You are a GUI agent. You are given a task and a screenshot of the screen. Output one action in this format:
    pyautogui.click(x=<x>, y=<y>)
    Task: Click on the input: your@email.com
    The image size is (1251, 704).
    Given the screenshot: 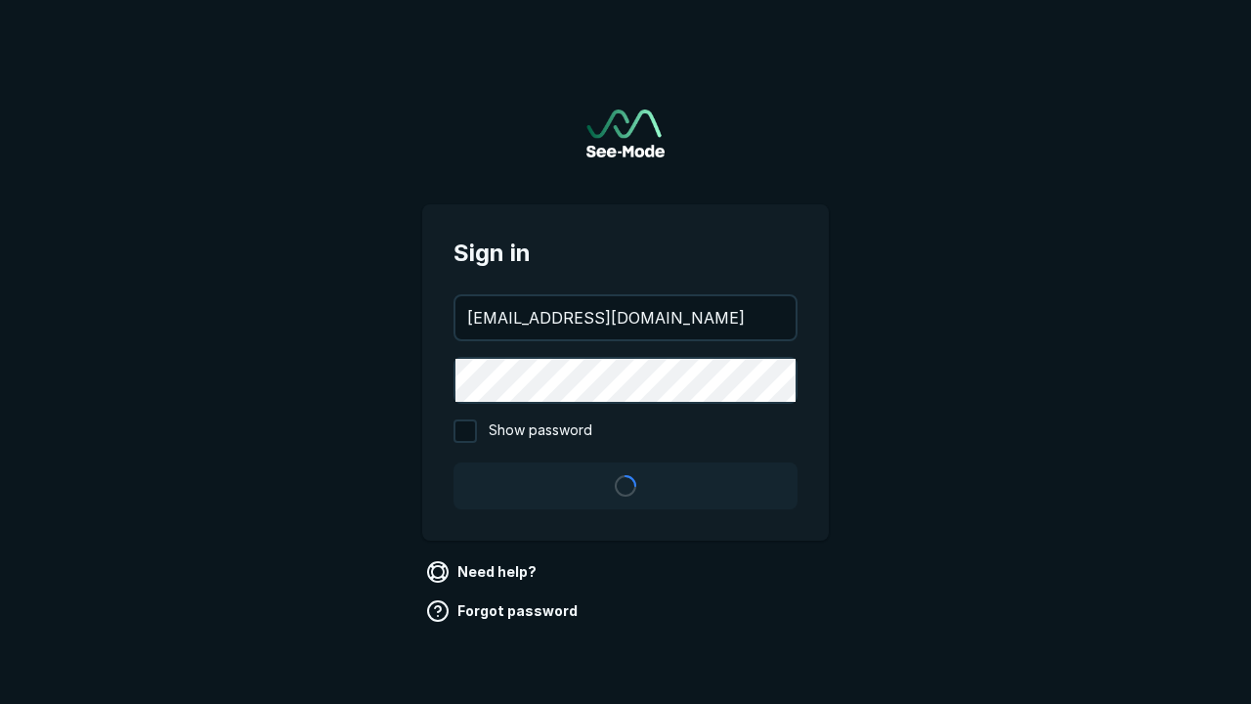 What is the action you would take?
    pyautogui.click(x=626, y=318)
    